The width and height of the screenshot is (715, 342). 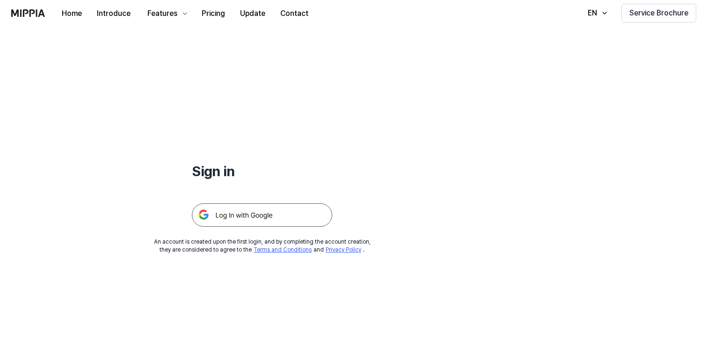 What do you see at coordinates (596, 13) in the screenshot?
I see `button: EN` at bounding box center [596, 13].